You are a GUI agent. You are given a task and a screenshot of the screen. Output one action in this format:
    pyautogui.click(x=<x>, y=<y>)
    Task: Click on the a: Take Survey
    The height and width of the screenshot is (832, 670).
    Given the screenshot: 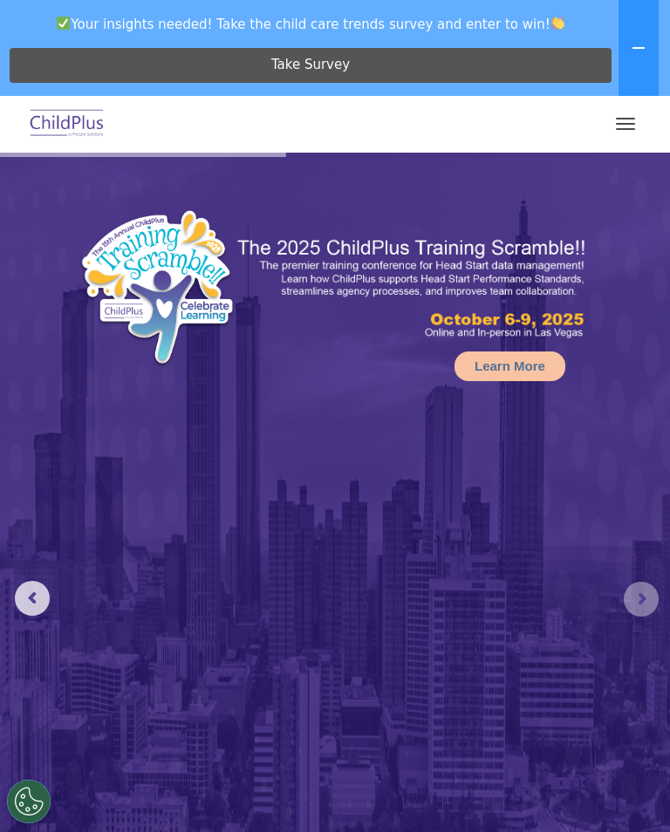 What is the action you would take?
    pyautogui.click(x=310, y=65)
    